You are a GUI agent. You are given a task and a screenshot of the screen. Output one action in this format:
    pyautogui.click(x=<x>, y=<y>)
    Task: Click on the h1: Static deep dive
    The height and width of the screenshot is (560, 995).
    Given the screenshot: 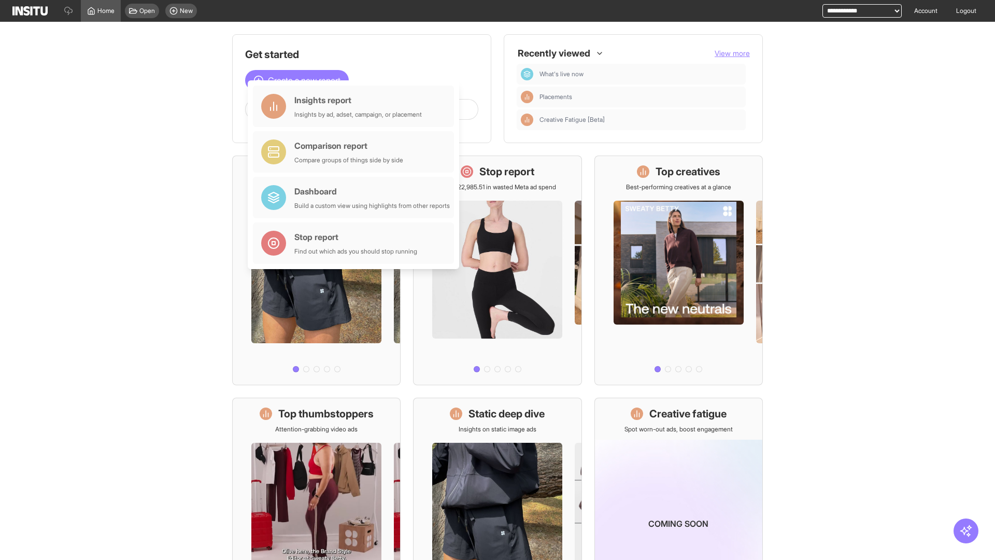 What is the action you would take?
    pyautogui.click(x=506, y=414)
    